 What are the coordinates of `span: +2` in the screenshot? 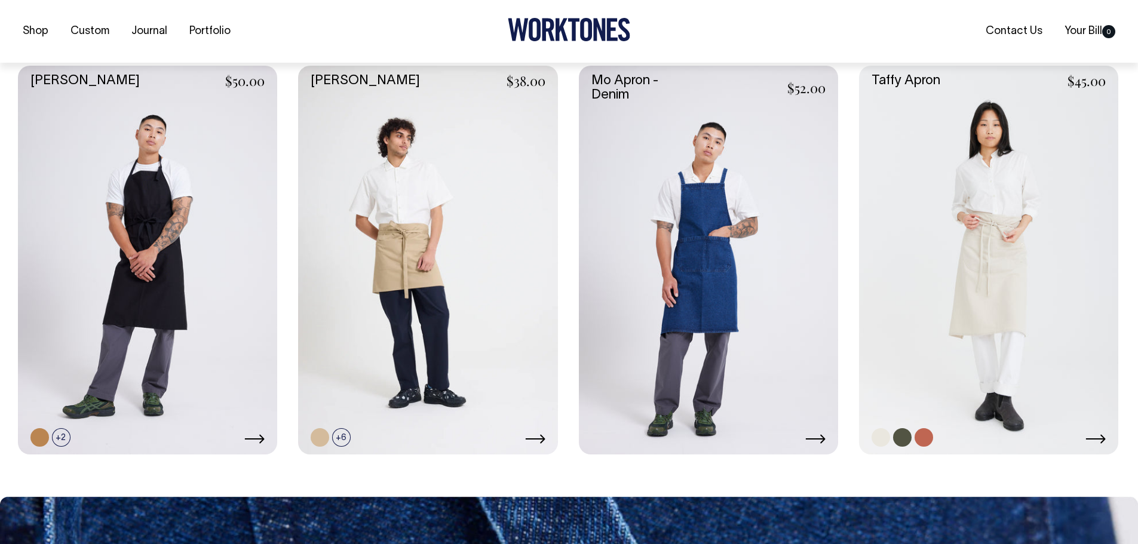 It's located at (61, 437).